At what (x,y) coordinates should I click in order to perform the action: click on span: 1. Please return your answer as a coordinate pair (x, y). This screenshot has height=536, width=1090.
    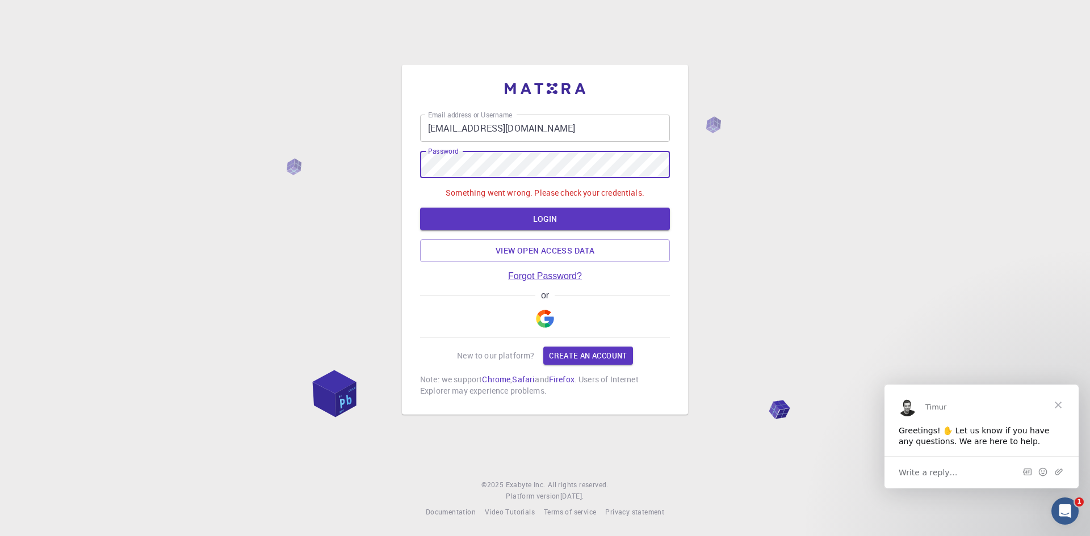
    Looking at the image, I should click on (1079, 502).